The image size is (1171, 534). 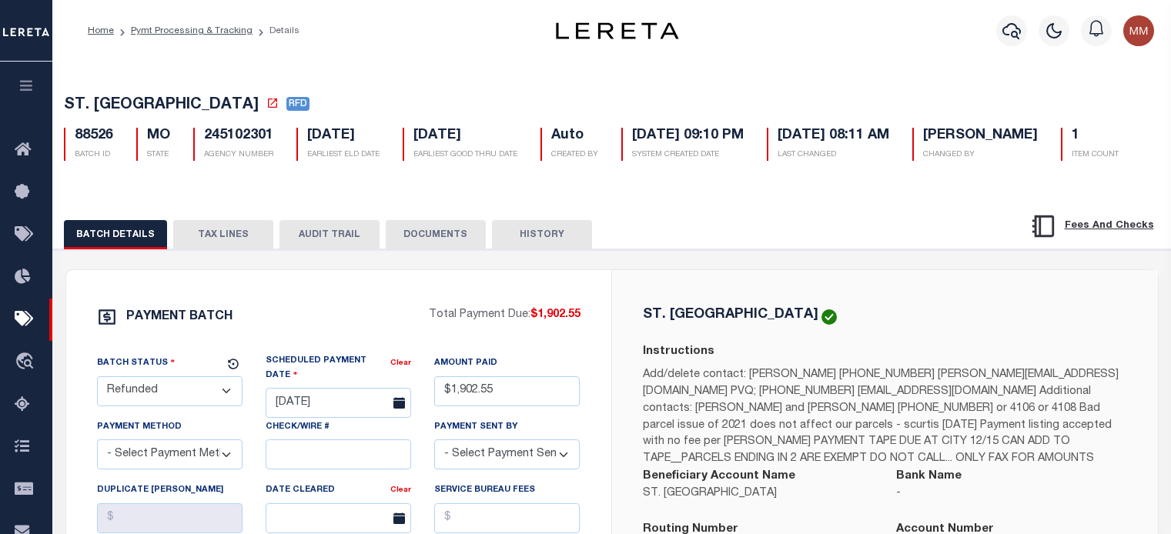 I want to click on img: svg+xml;base64,PHN2ZyB4bWxucz0iaHR0cDovL3d3dy53My5vcmcvMjAwMC9zdmciIHBvaW50ZXItZXZlbnRzPSJub25lIi..., so click(x=1139, y=31).